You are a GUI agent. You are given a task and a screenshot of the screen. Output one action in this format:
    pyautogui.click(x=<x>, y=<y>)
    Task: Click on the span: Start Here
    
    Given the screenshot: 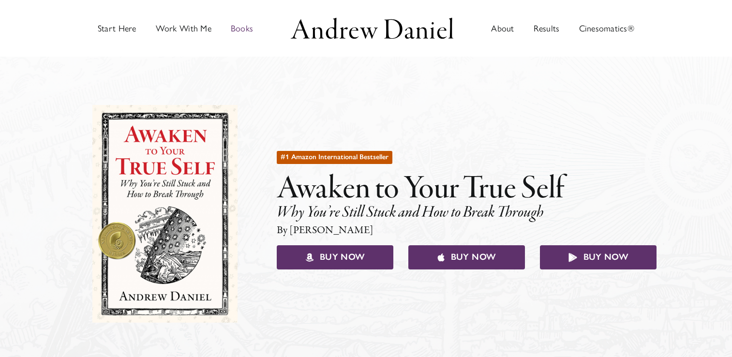 What is the action you would take?
    pyautogui.click(x=117, y=29)
    